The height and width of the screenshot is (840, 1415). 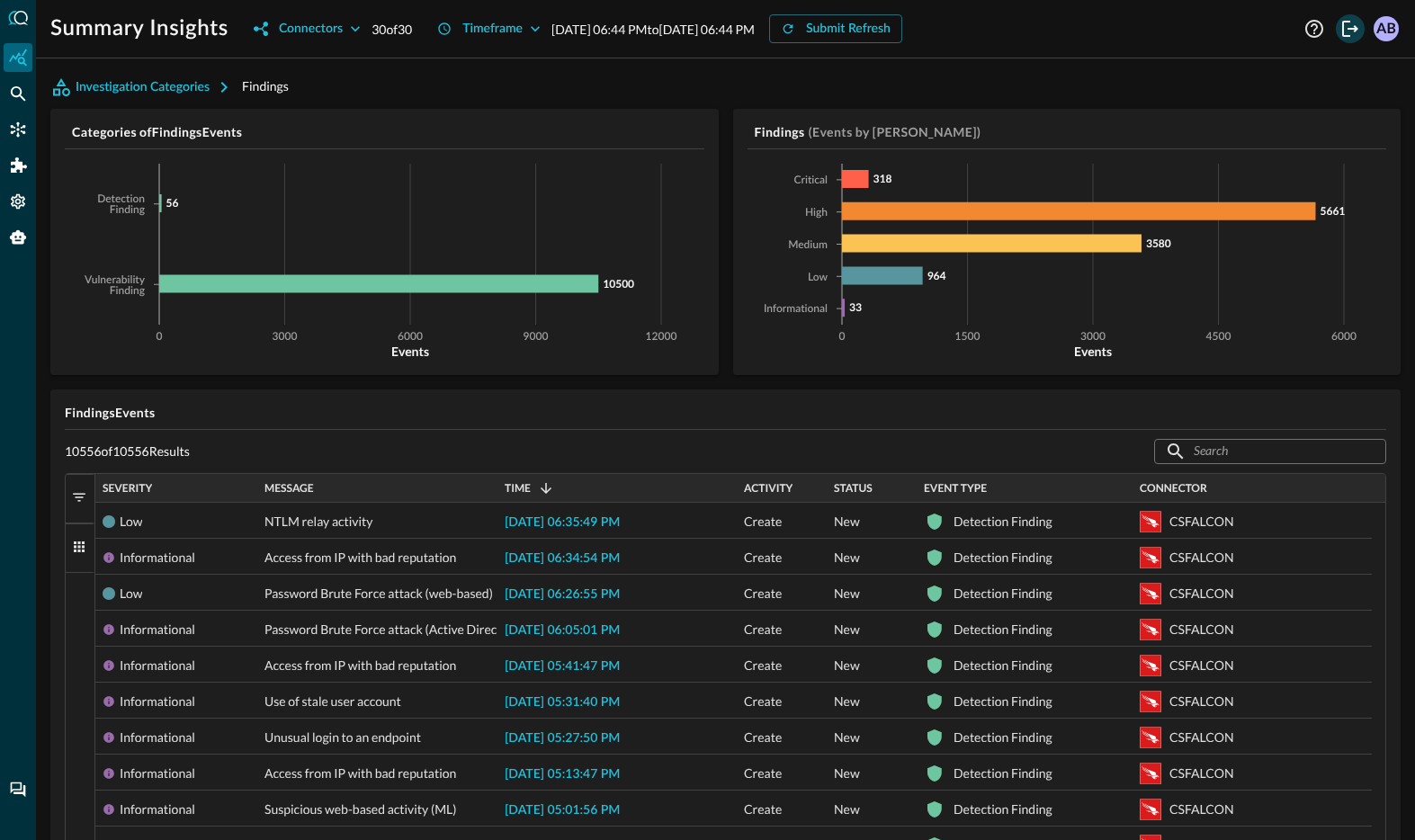 What do you see at coordinates (488, 29) in the screenshot?
I see `button: Timeframe` at bounding box center [488, 29].